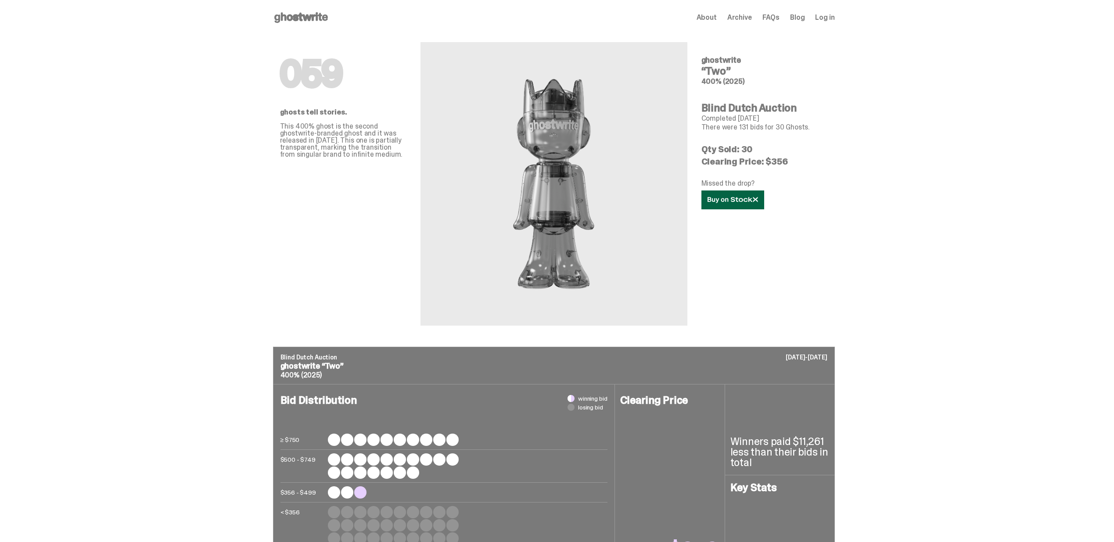  What do you see at coordinates (764, 127) in the screenshot?
I see `p: There were 131 bids for 30 Ghosts.` at bounding box center [764, 127].